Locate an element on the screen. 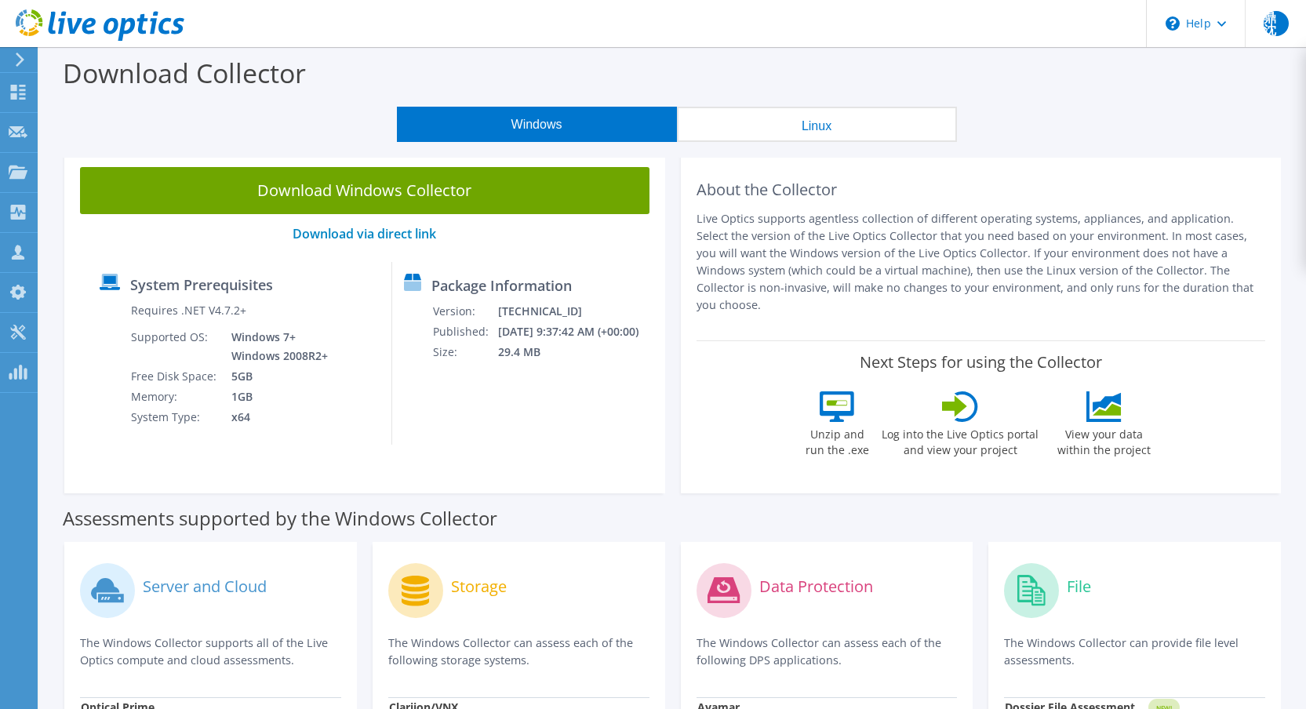  a: Download Windows Collector is located at coordinates (365, 191).